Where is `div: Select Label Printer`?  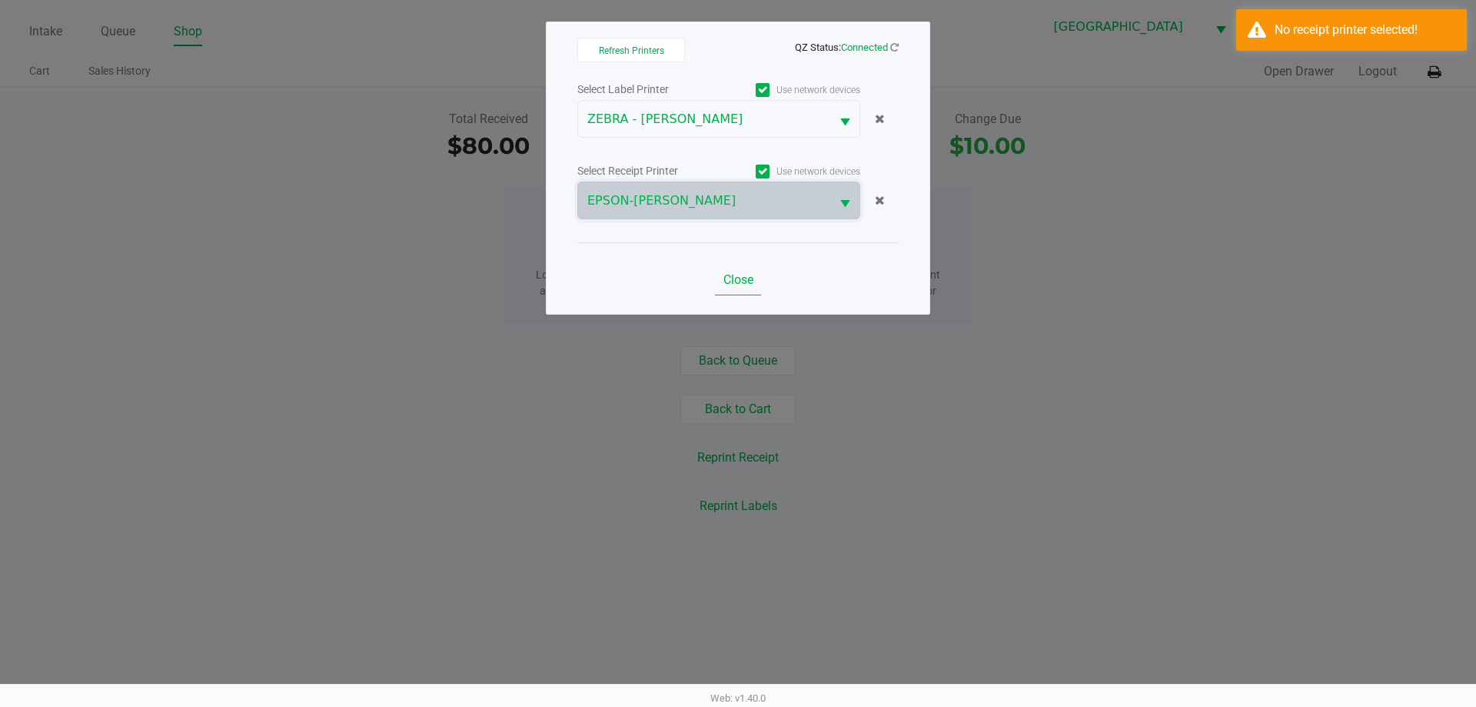
div: Select Label Printer is located at coordinates (648, 89).